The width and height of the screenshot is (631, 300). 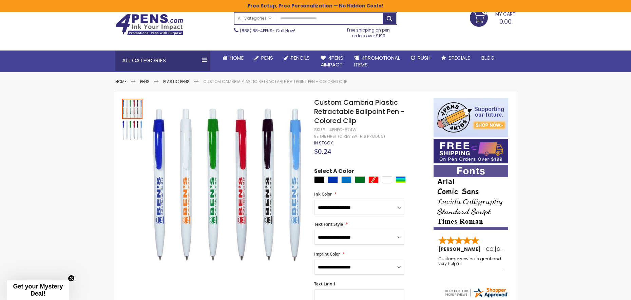 I want to click on a: Rush, so click(x=420, y=58).